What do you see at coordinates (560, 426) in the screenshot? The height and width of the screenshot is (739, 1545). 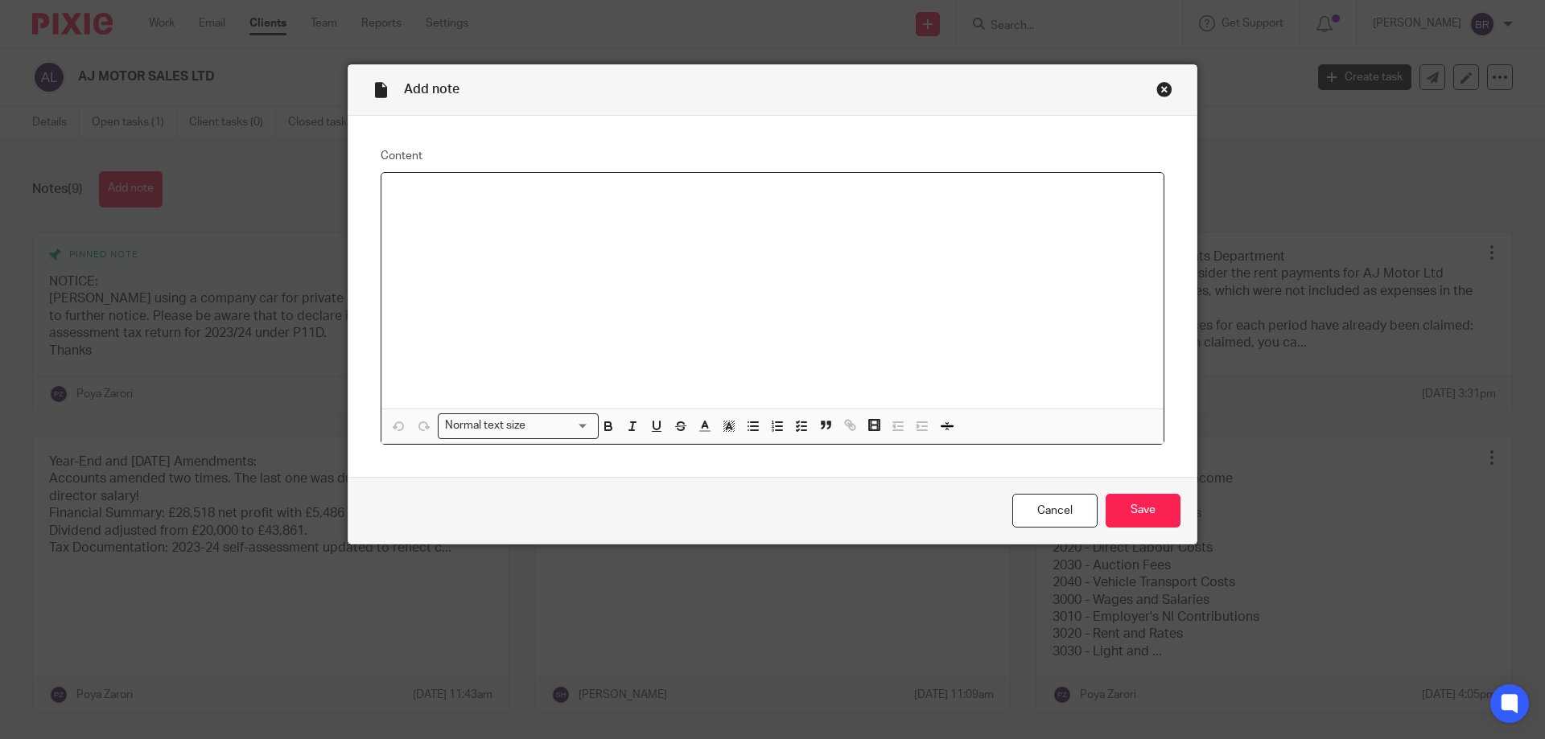 I see `input: Search for option` at bounding box center [560, 426].